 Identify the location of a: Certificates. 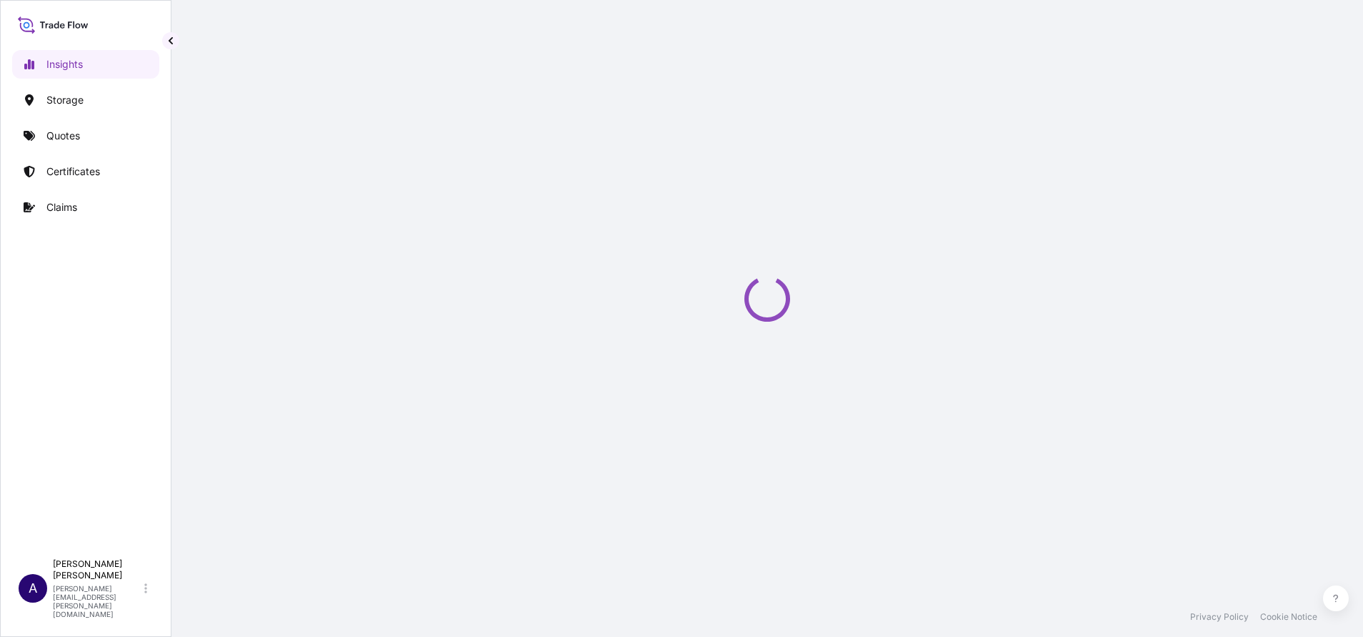
(86, 171).